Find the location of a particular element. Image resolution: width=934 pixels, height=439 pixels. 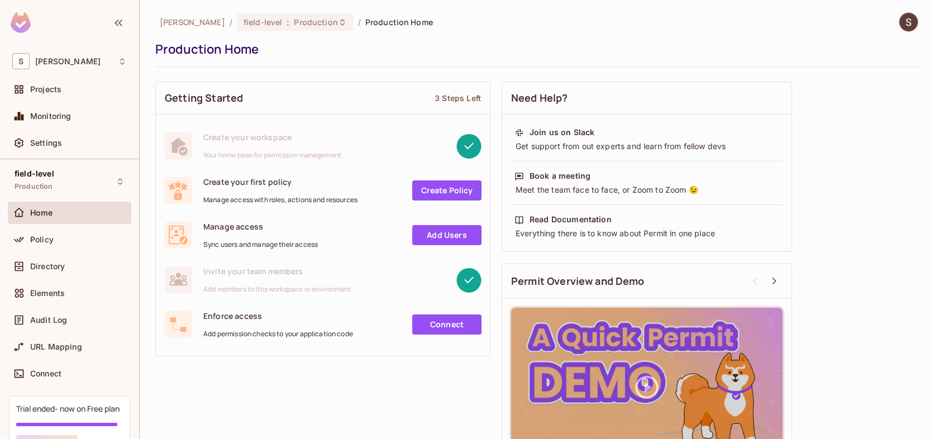

span: Create your workspace is located at coordinates (272, 137).